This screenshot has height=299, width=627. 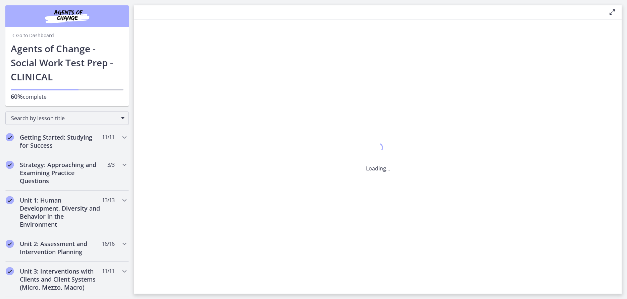 What do you see at coordinates (67, 63) in the screenshot?
I see `h1: Agents of Change - Social Work Test Prep - CLINICAL` at bounding box center [67, 63].